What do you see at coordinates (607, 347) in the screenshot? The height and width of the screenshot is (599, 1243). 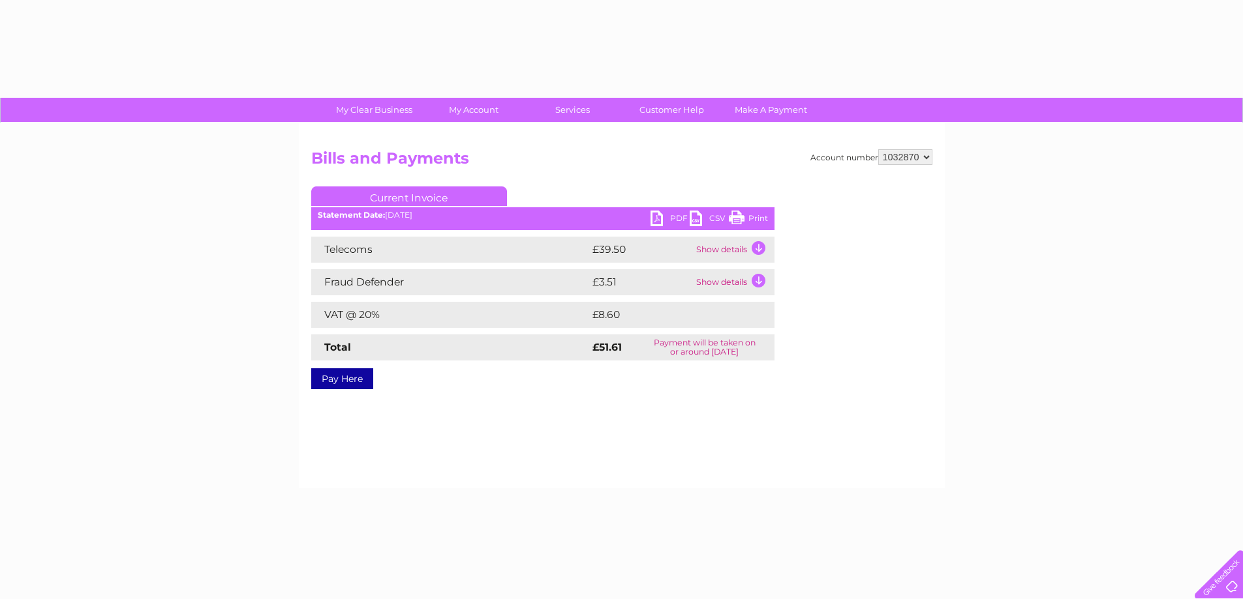 I see `strong: £51.61` at bounding box center [607, 347].